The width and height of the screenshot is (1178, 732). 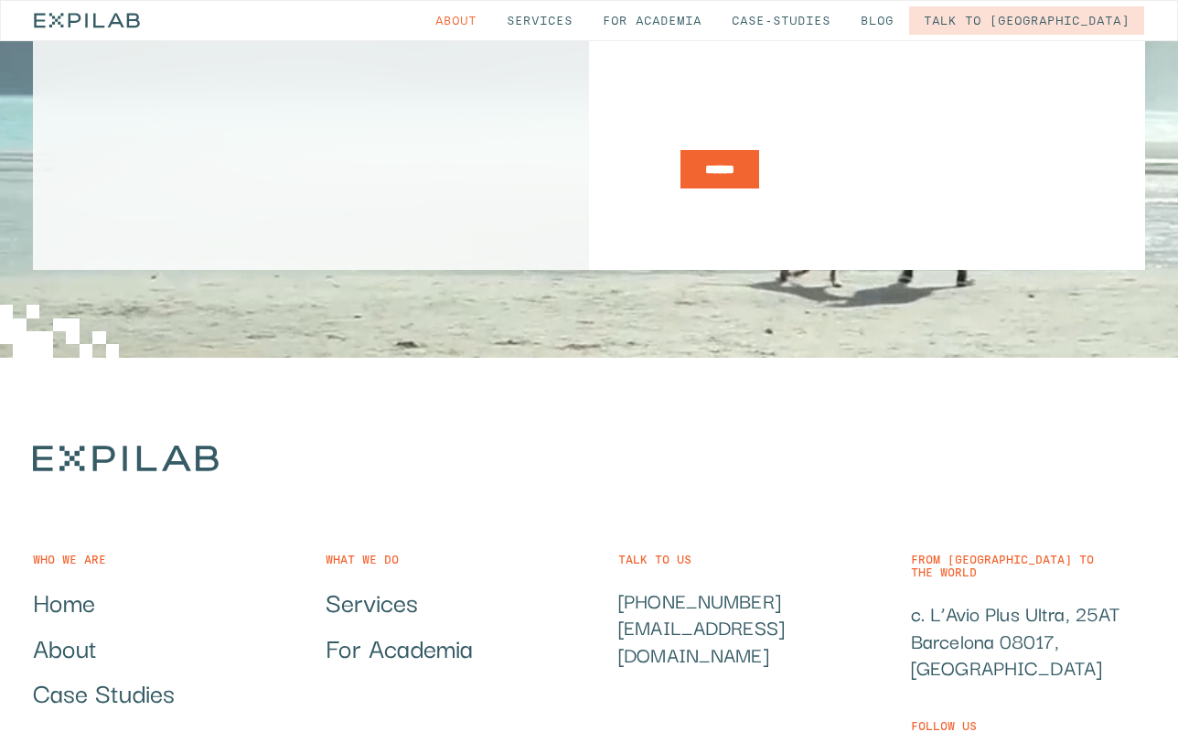 I want to click on a: Case Studies, so click(x=103, y=692).